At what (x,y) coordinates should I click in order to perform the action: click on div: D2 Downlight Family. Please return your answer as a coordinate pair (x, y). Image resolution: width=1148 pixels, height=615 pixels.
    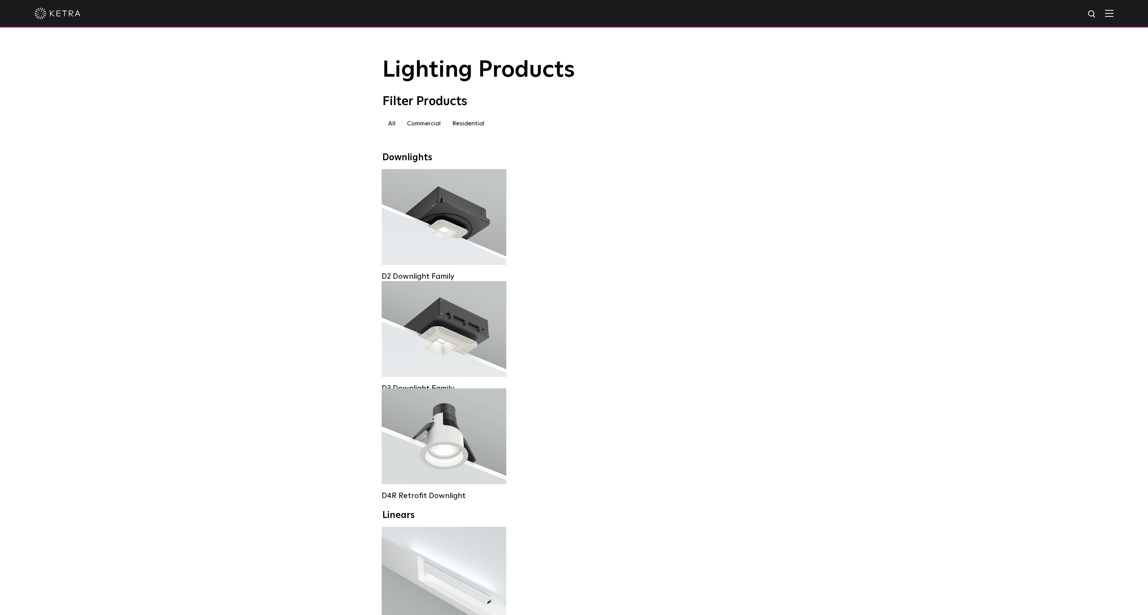
    Looking at the image, I should click on (444, 276).